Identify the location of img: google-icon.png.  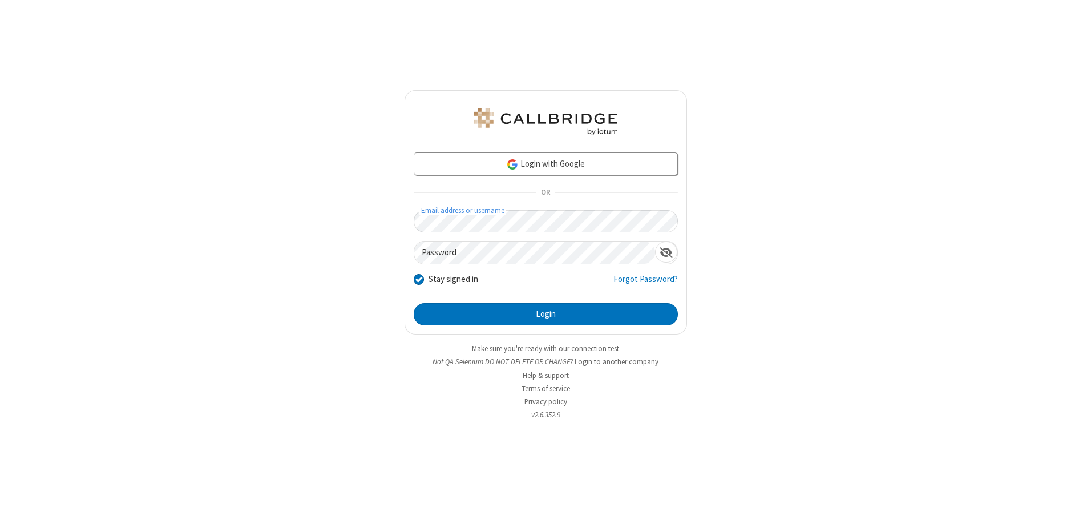
(513, 164).